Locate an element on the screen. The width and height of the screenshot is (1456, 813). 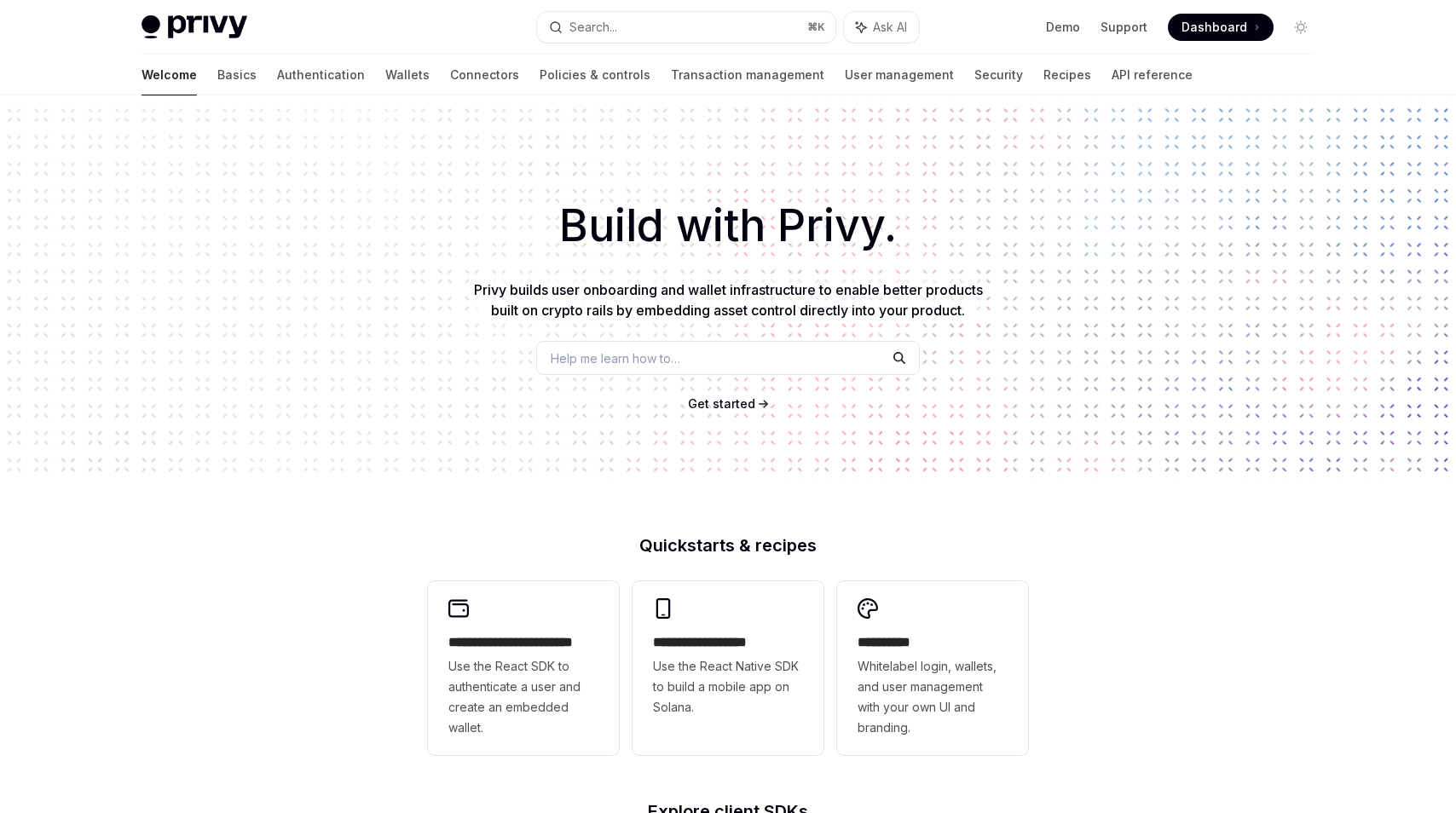
a: Wallets is located at coordinates (407, 75).